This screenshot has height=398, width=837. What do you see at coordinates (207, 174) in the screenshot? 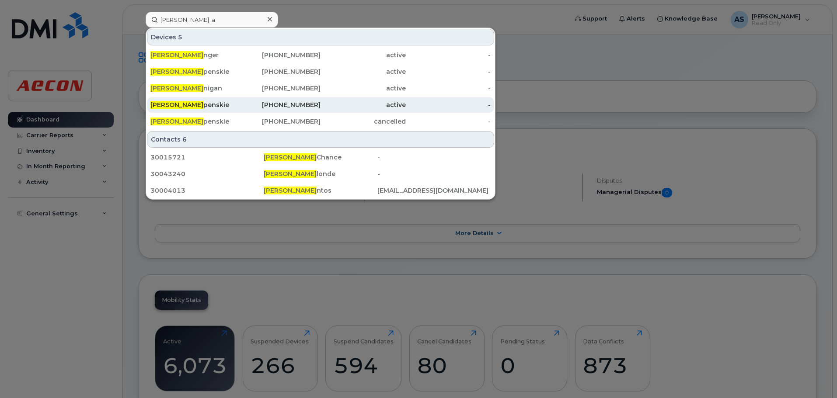
I see `div: 30043240` at bounding box center [207, 174].